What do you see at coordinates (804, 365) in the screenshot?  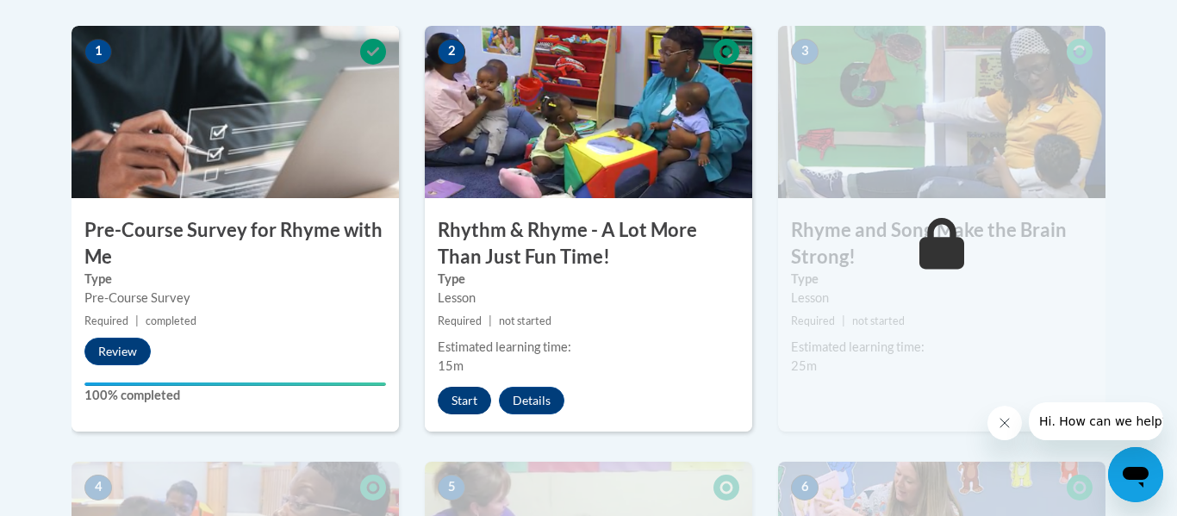 I see `span: 25m` at bounding box center [804, 365].